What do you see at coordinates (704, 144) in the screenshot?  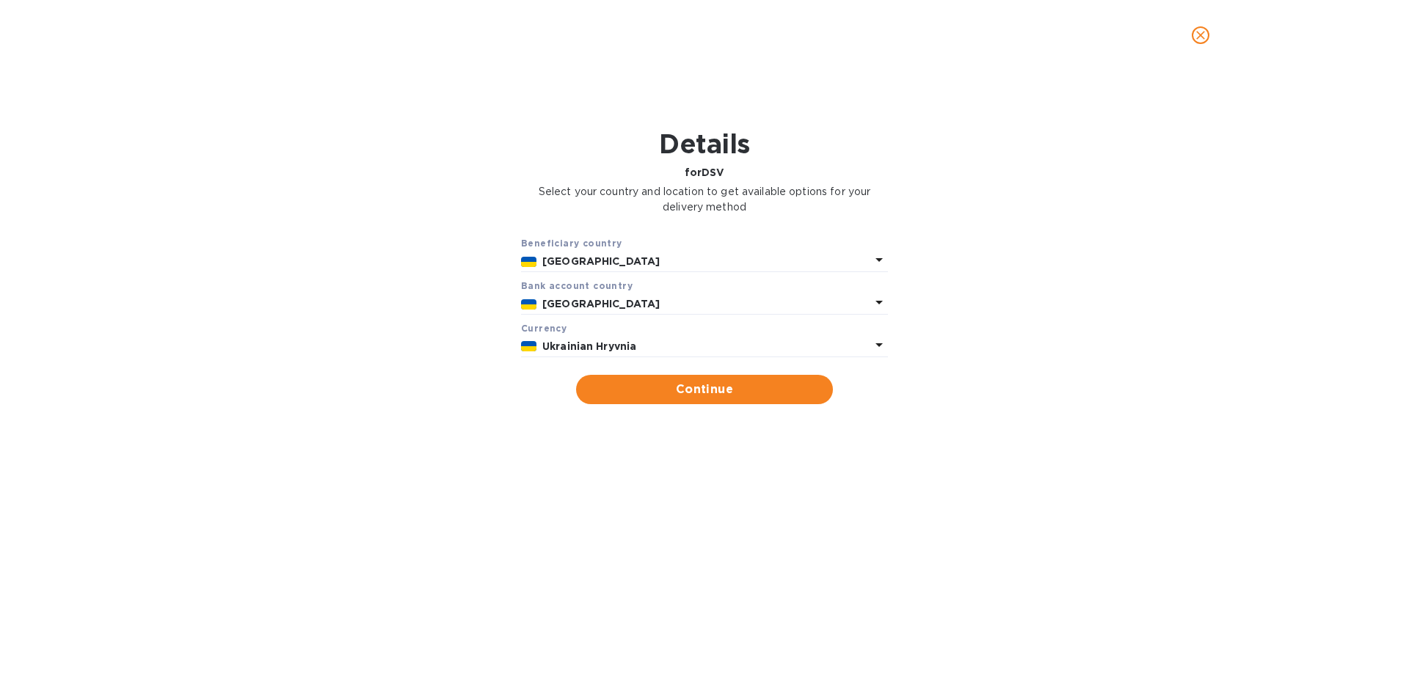 I see `h1: Details` at bounding box center [704, 144].